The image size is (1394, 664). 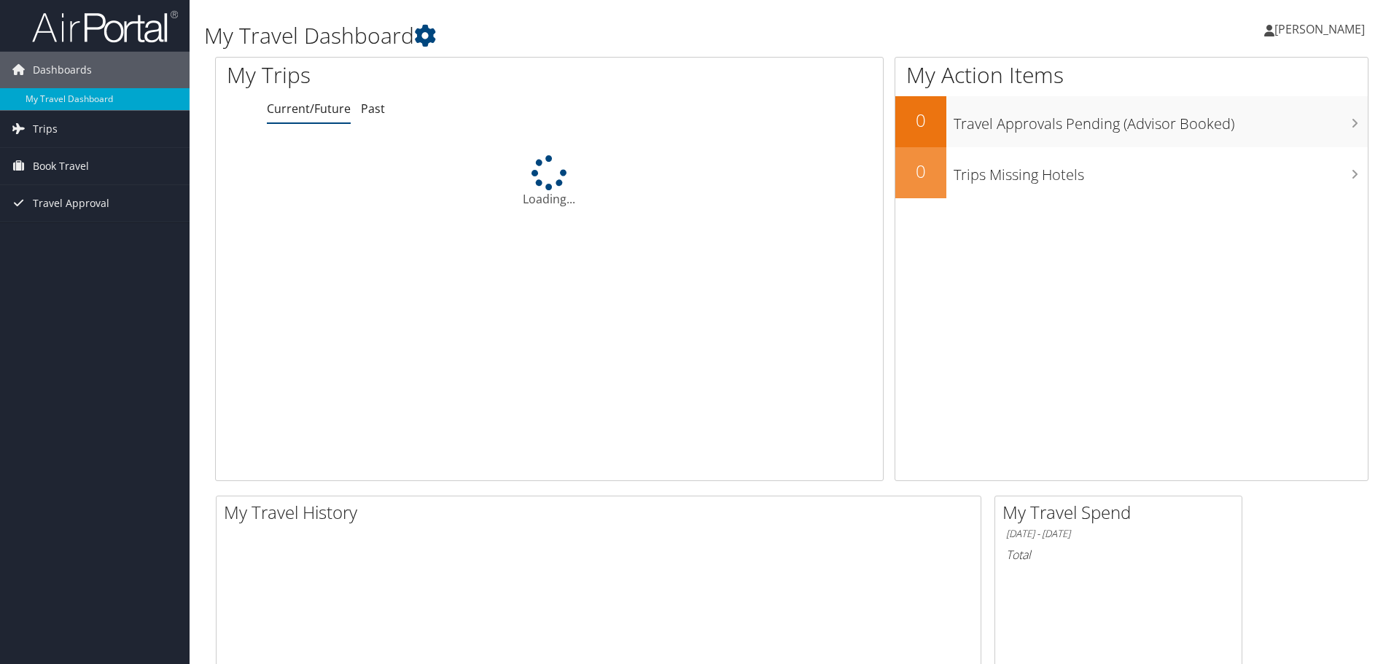 What do you see at coordinates (549, 181) in the screenshot?
I see `div: Loading...` at bounding box center [549, 181].